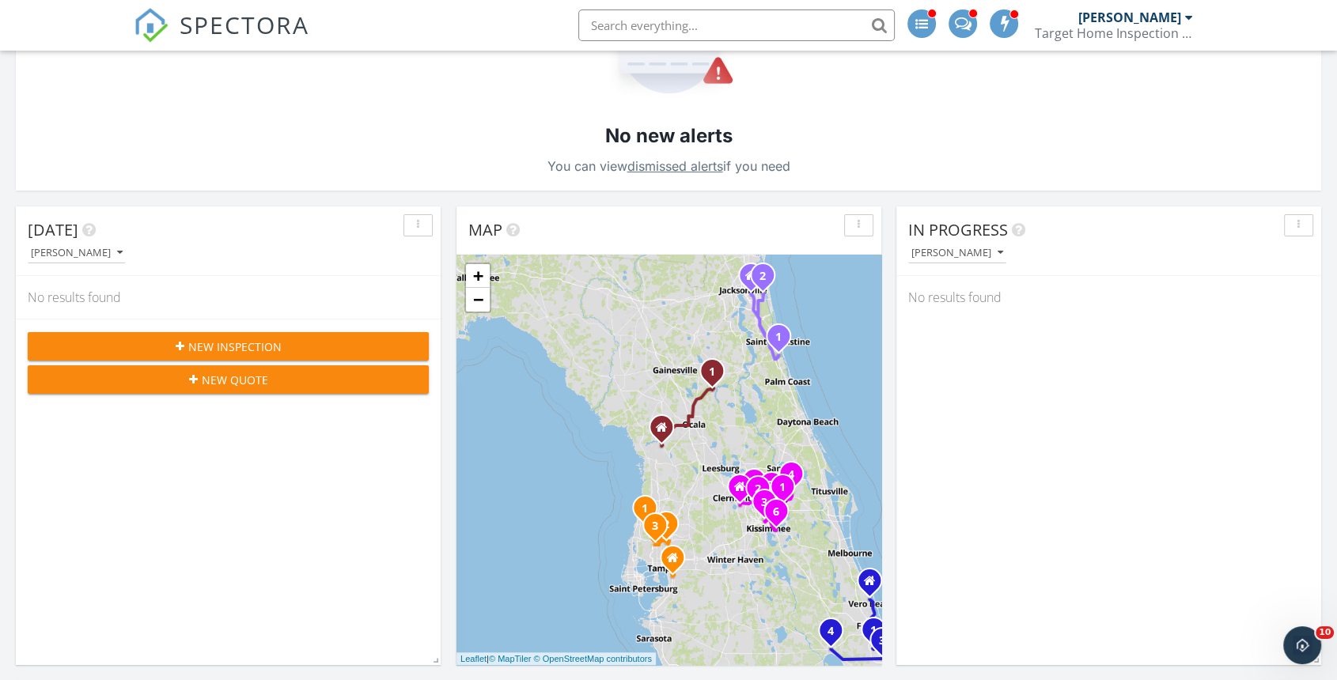 The width and height of the screenshot is (1337, 680). Describe the element at coordinates (769, 506) in the screenshot. I see `div: 14090 Sobrado Dr, Orlando, FL 32837` at that location.